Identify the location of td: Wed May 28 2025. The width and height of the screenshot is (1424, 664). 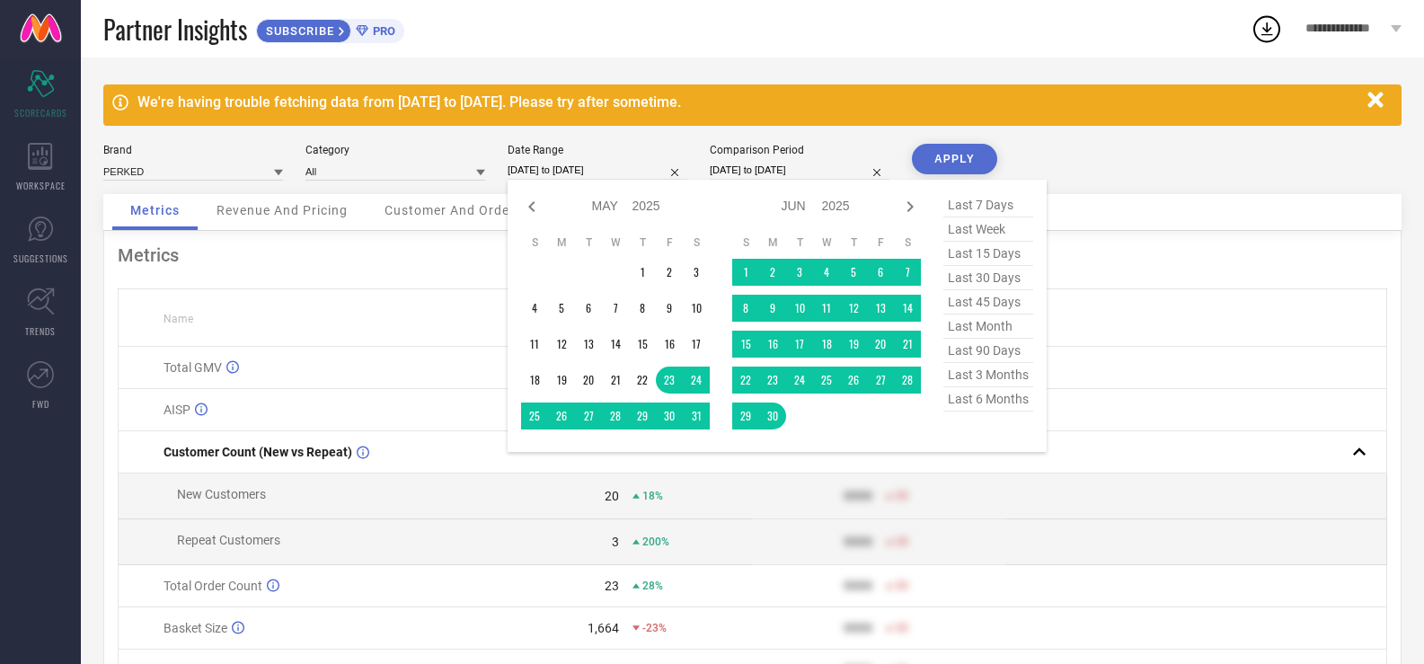
(616, 416).